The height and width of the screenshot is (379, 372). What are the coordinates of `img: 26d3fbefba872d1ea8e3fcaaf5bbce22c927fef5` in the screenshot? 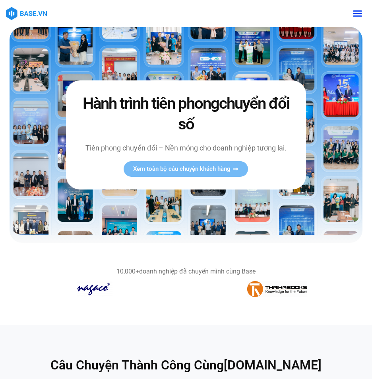 It's located at (277, 289).